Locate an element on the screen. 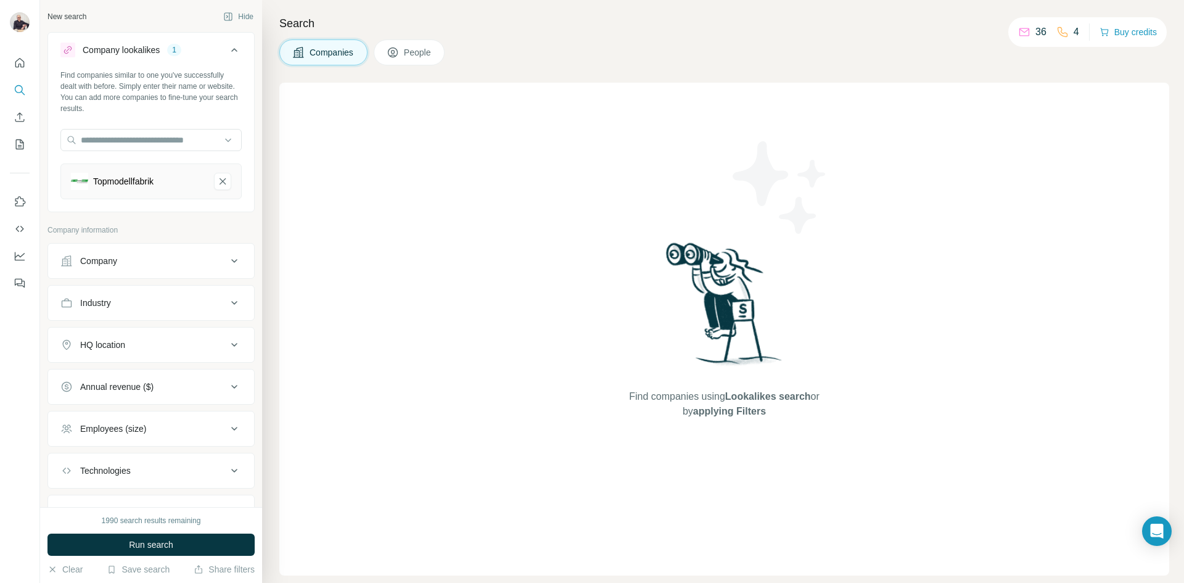 Image resolution: width=1184 pixels, height=583 pixels. span: Run search is located at coordinates (151, 544).